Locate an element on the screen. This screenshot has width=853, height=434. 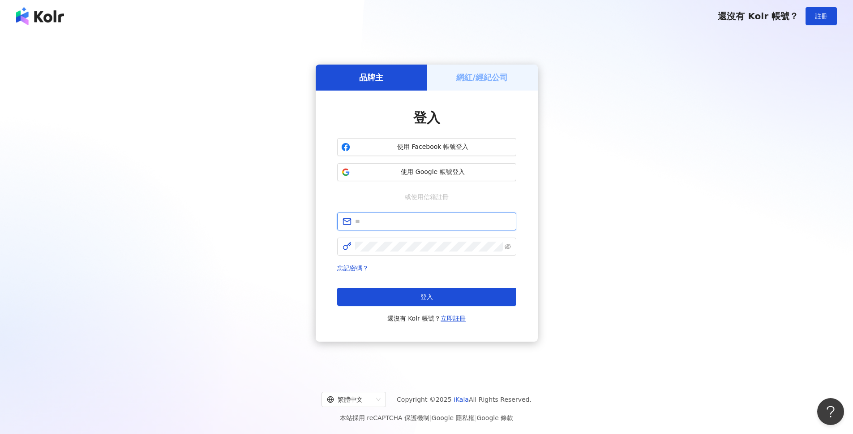
a: 立即註冊 is located at coordinates (453, 318).